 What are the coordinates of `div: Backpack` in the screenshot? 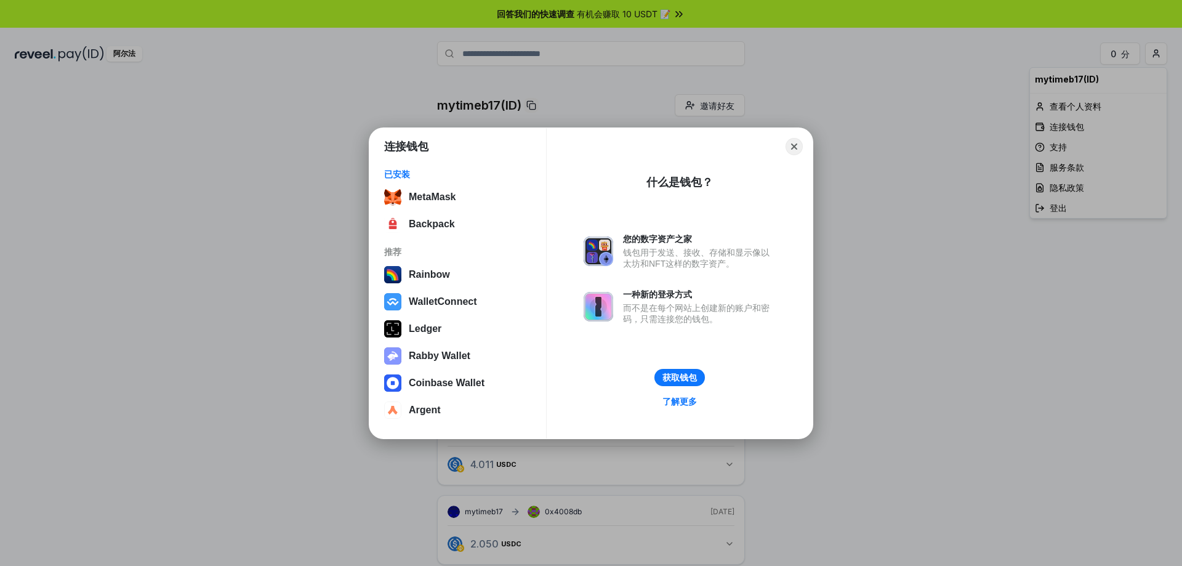 It's located at (432, 224).